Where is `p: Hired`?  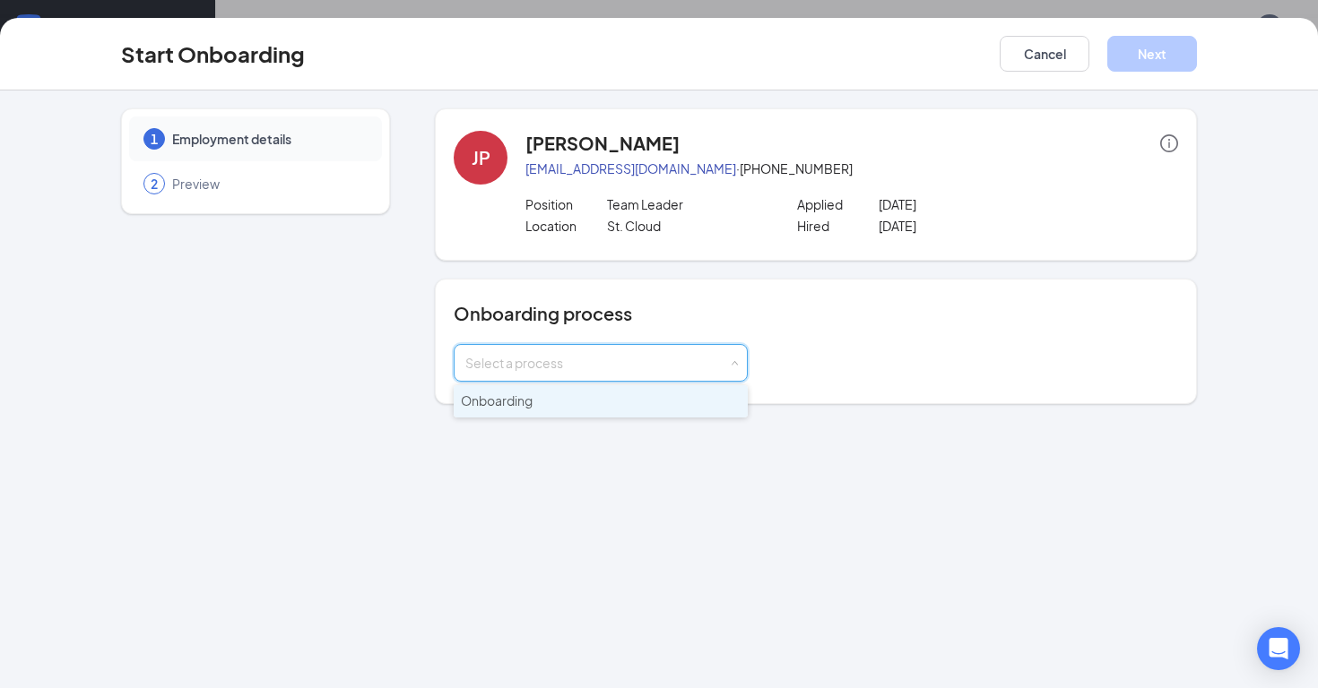
p: Hired is located at coordinates (837, 226).